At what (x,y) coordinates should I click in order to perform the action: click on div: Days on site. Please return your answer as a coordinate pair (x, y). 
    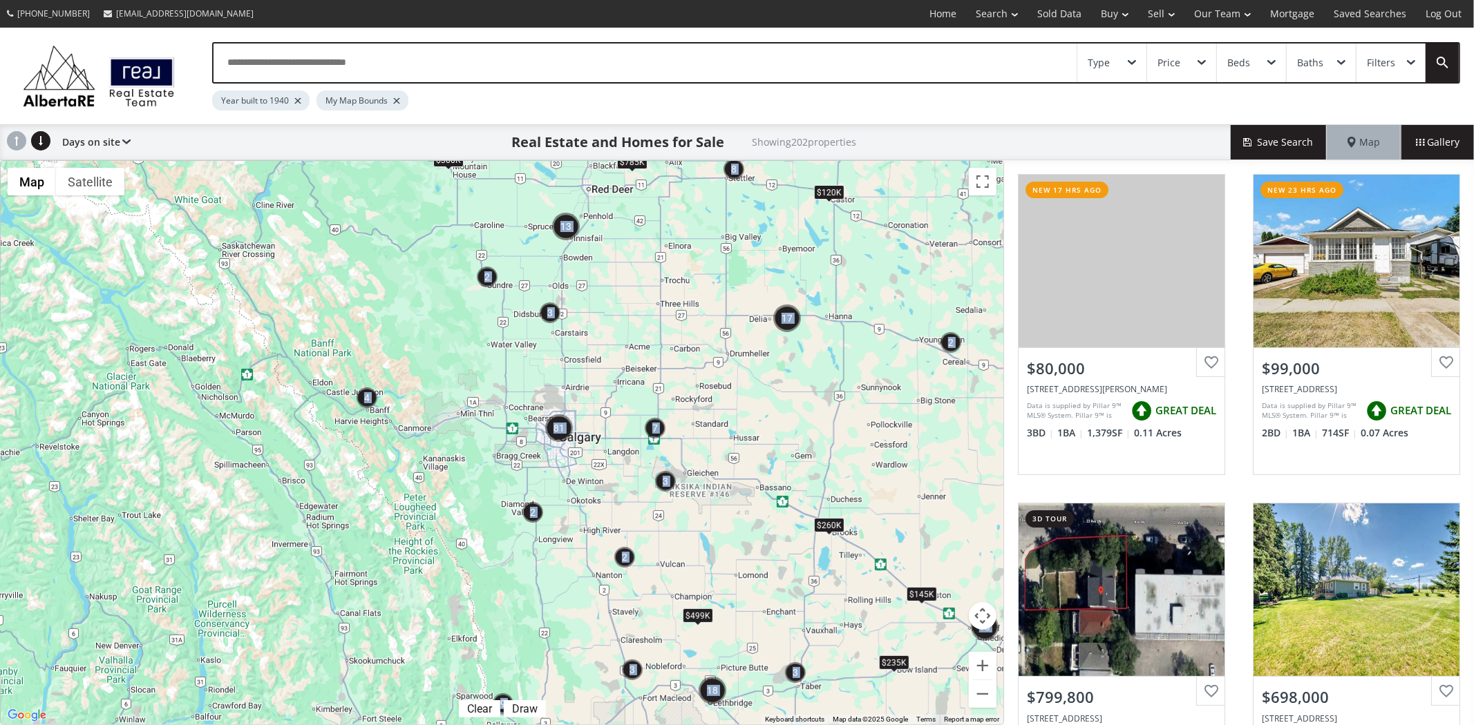
    Looking at the image, I should click on (93, 142).